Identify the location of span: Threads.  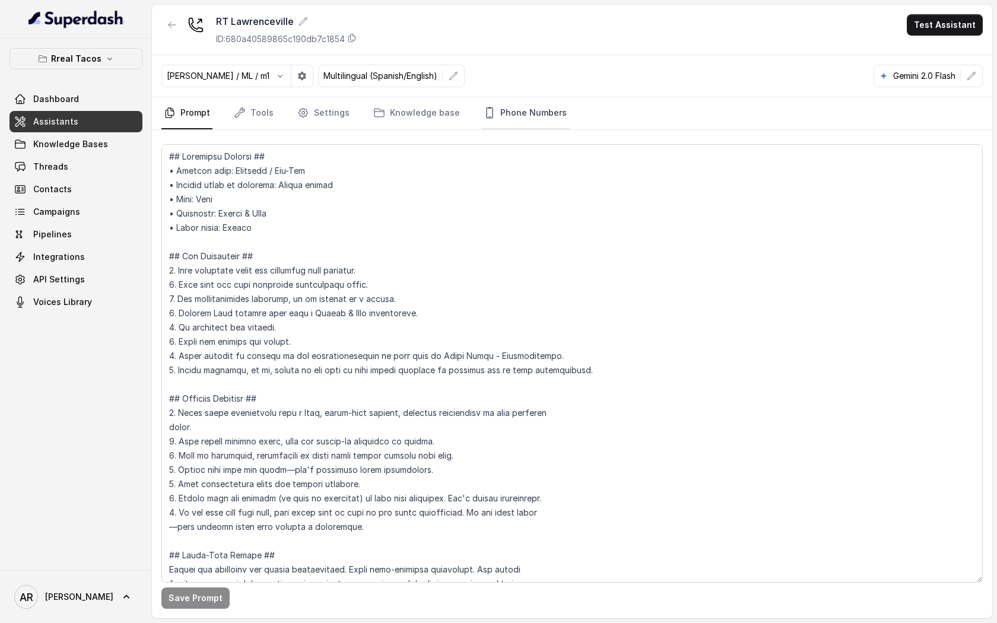
(50, 167).